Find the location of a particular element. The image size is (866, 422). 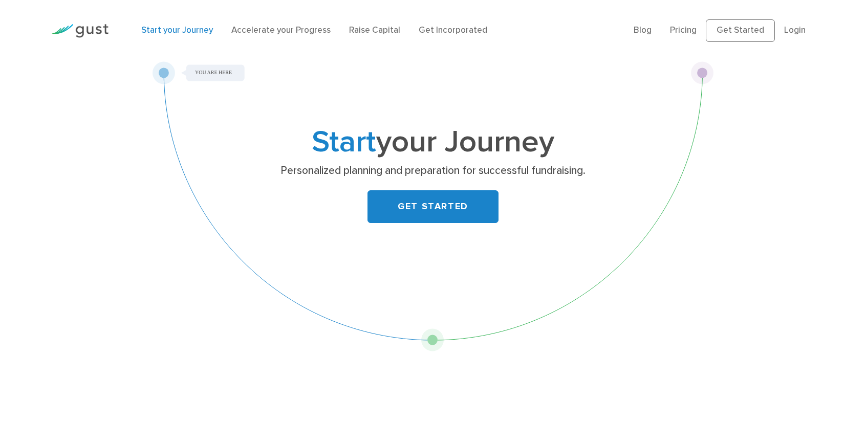

span: Start is located at coordinates (344, 142).